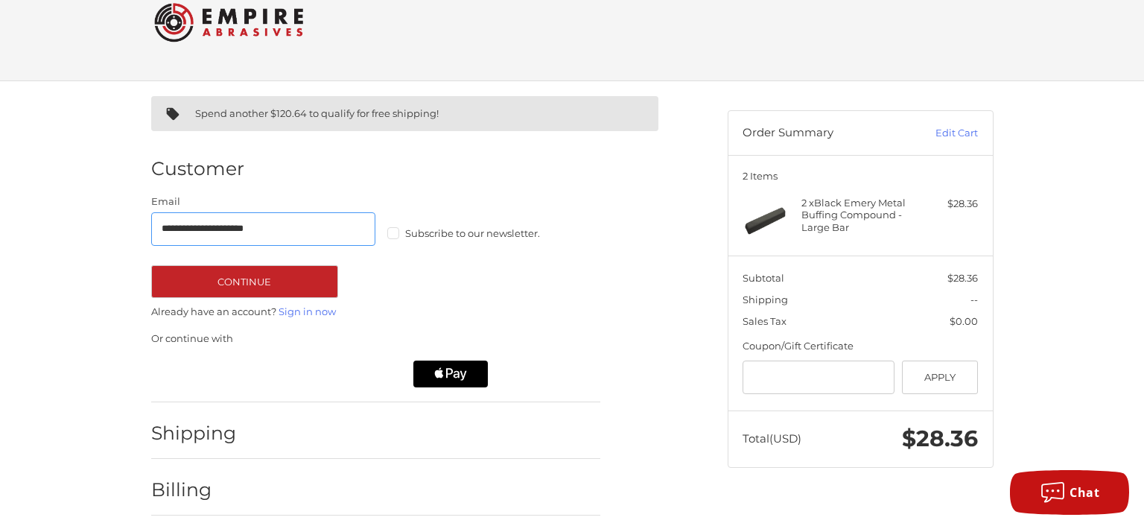 Image resolution: width=1144 pixels, height=526 pixels. What do you see at coordinates (1084, 492) in the screenshot?
I see `span: Chat` at bounding box center [1084, 492].